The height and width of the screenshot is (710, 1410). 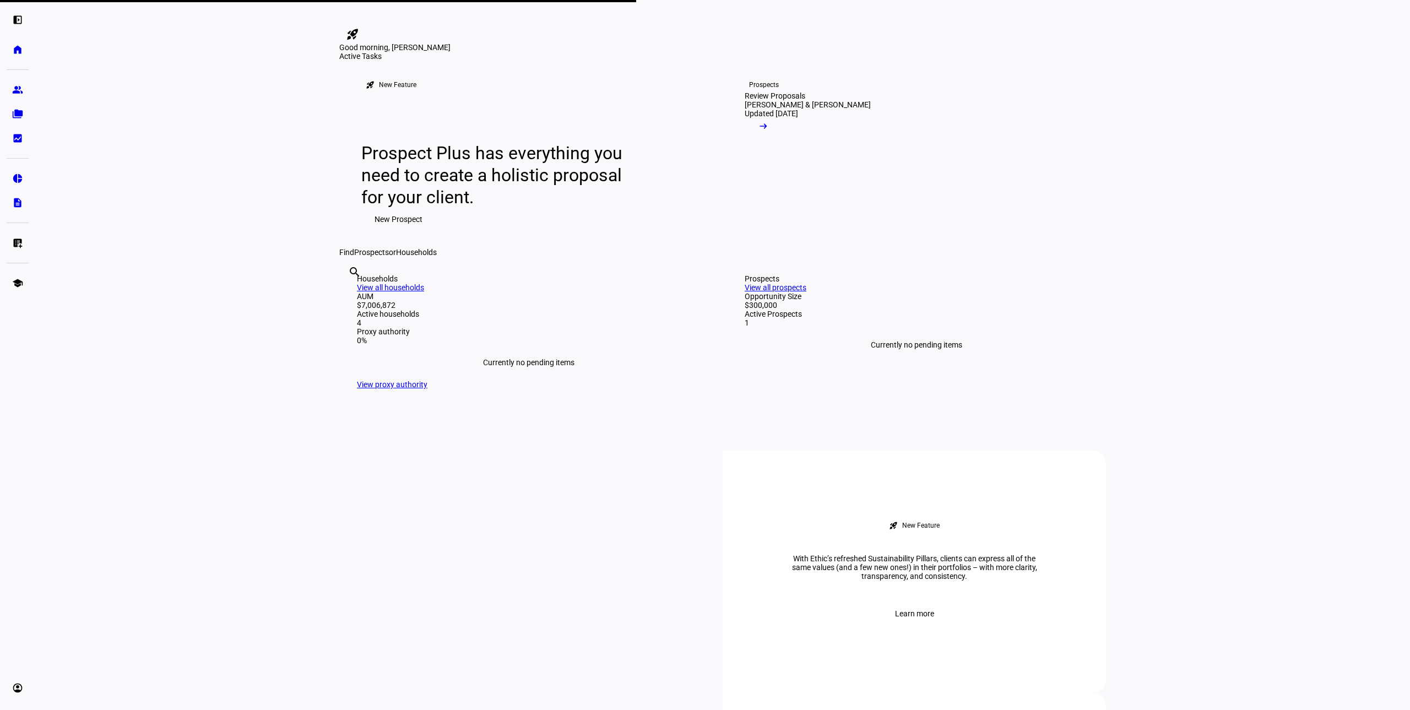 I want to click on eth-mat-symbol: group, so click(x=18, y=90).